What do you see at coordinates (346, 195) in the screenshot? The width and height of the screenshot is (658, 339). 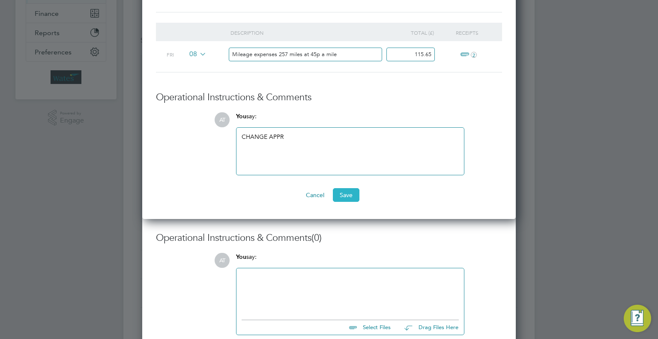 I see `button: Save` at bounding box center [346, 195].